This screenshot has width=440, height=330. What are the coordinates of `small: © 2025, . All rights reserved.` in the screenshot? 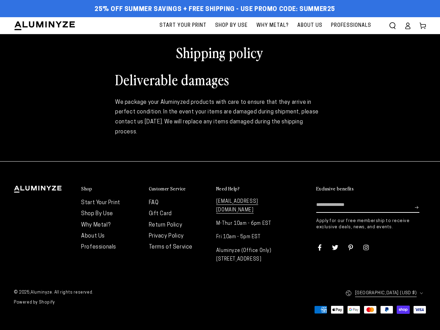 It's located at (117, 293).